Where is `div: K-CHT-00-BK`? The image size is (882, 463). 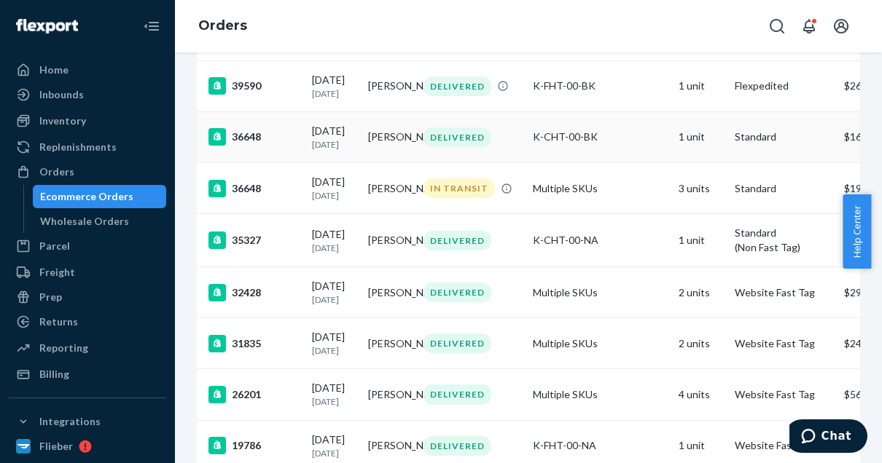 div: K-CHT-00-BK is located at coordinates (600, 137).